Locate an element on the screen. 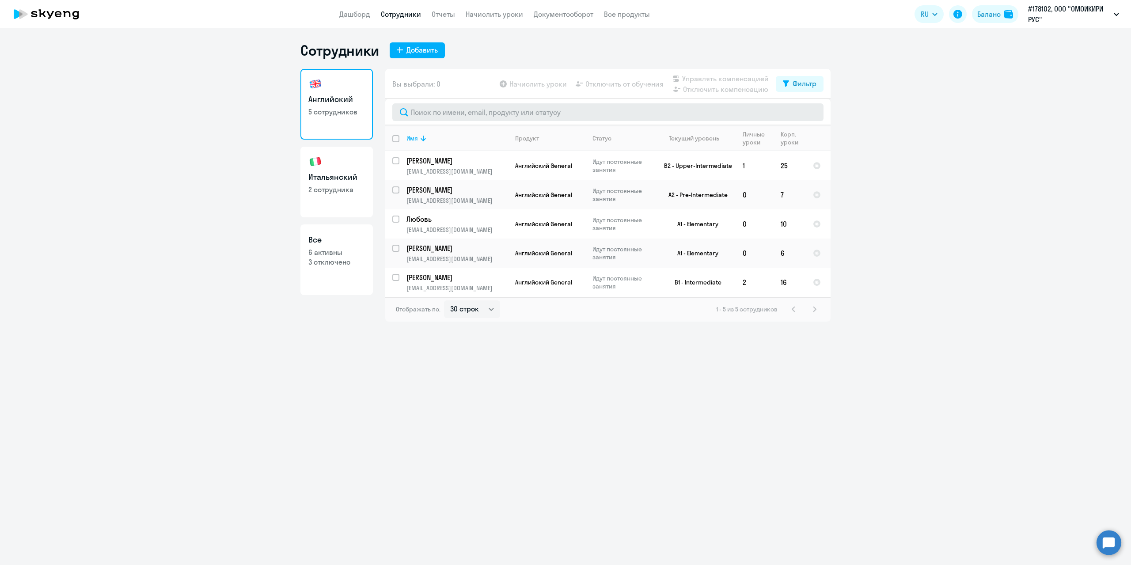 The image size is (1131, 565). h3: Все is located at coordinates (337, 240).